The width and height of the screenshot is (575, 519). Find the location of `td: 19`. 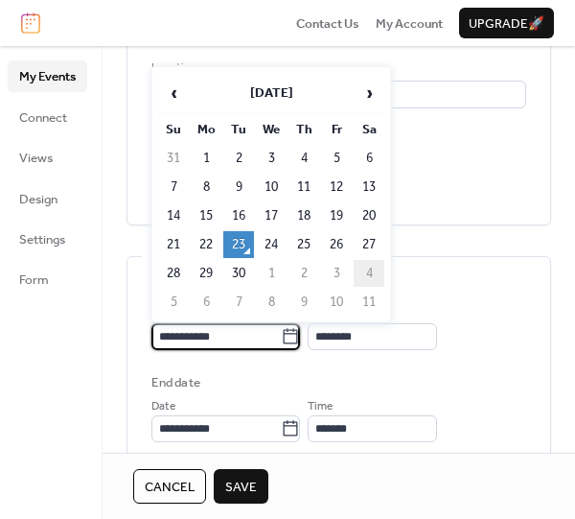

td: 19 is located at coordinates (336, 216).